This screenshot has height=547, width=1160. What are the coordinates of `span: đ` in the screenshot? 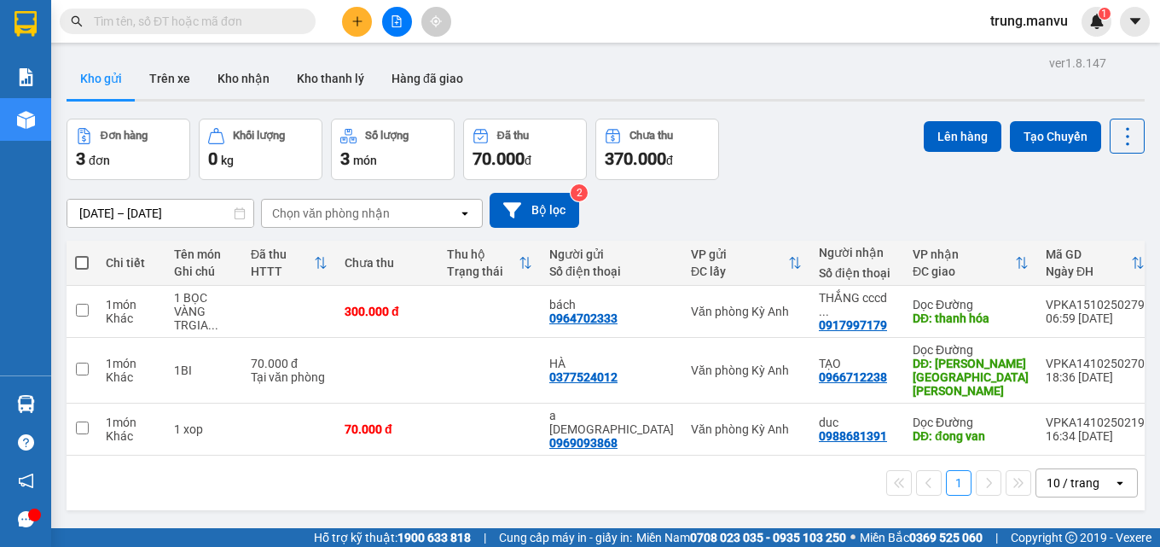 It's located at (528, 160).